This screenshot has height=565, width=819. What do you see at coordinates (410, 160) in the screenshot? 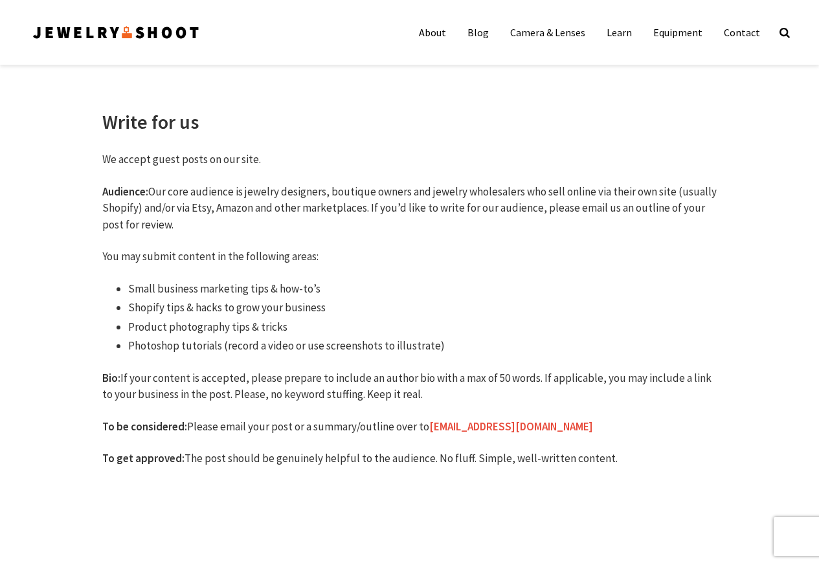
I see `p: We accept guest posts on our site.` at bounding box center [410, 160].